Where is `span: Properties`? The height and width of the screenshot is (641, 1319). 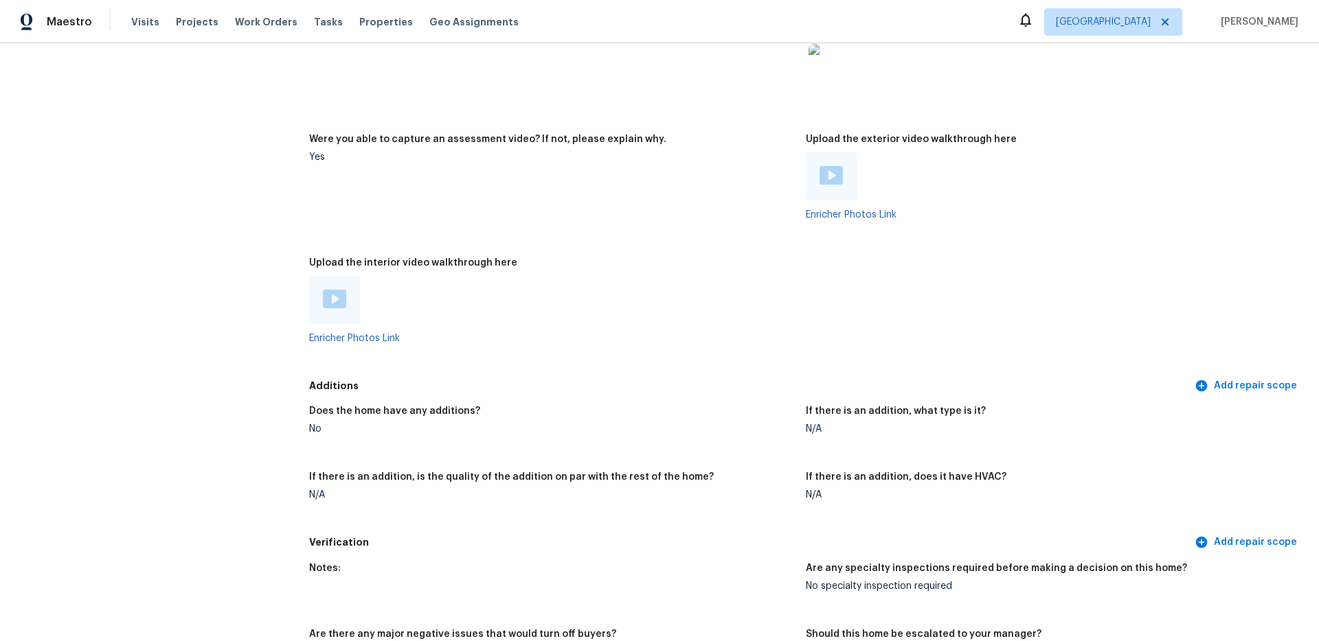 span: Properties is located at coordinates (386, 22).